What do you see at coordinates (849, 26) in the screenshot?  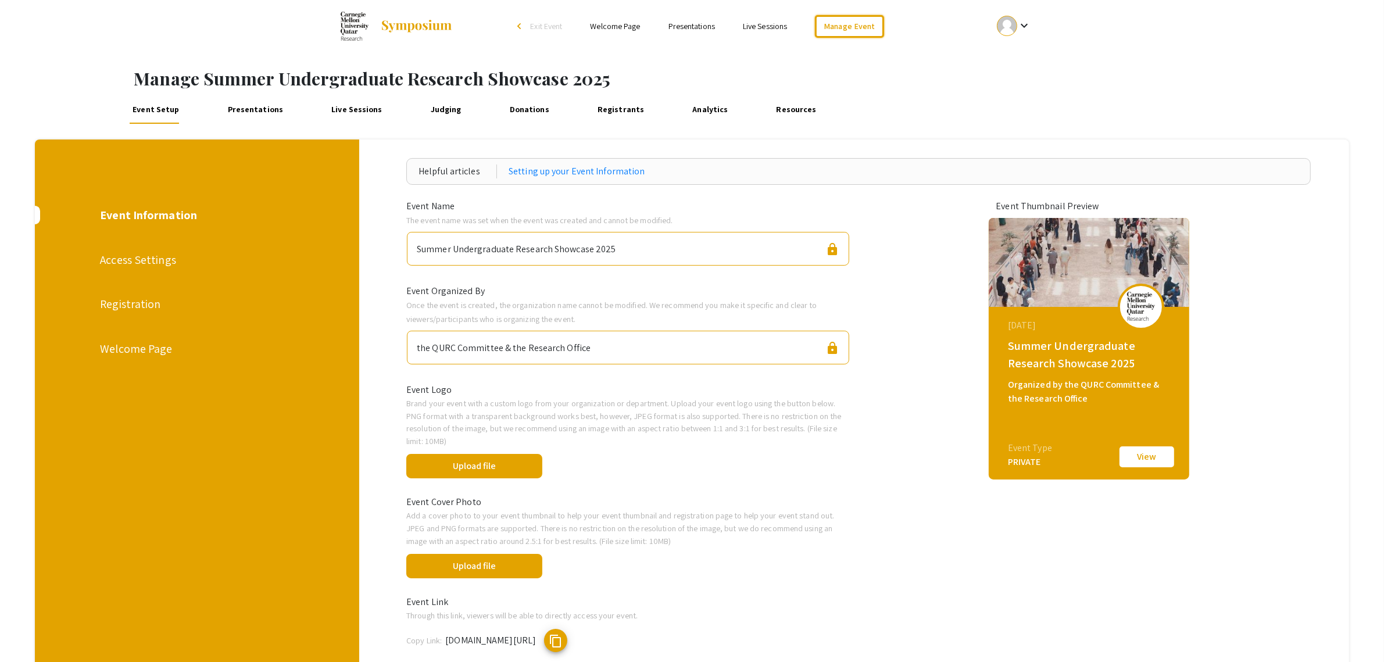 I see `a: Manage Event` at bounding box center [849, 26].